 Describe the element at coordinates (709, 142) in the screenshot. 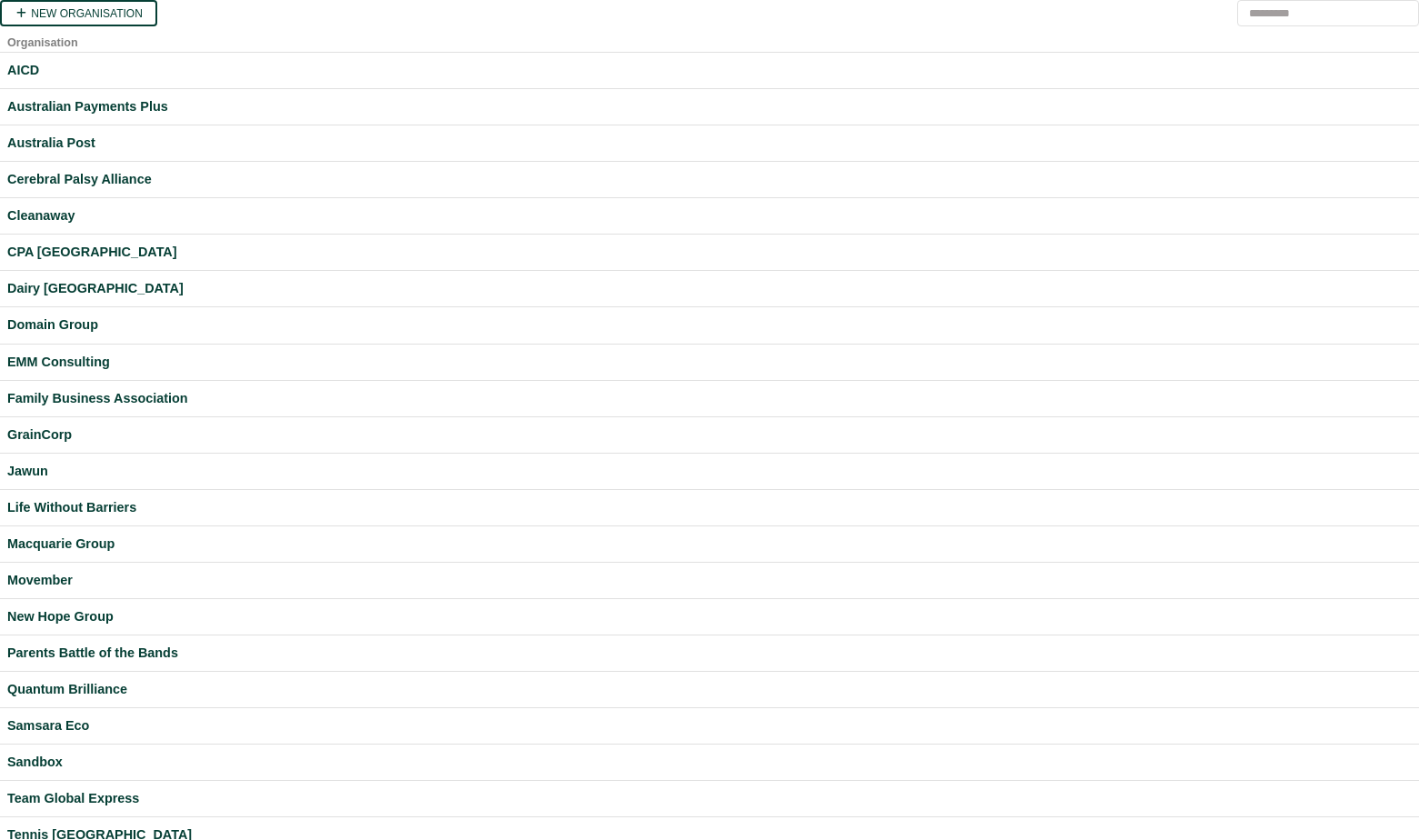

I see `a: Australia Post` at that location.